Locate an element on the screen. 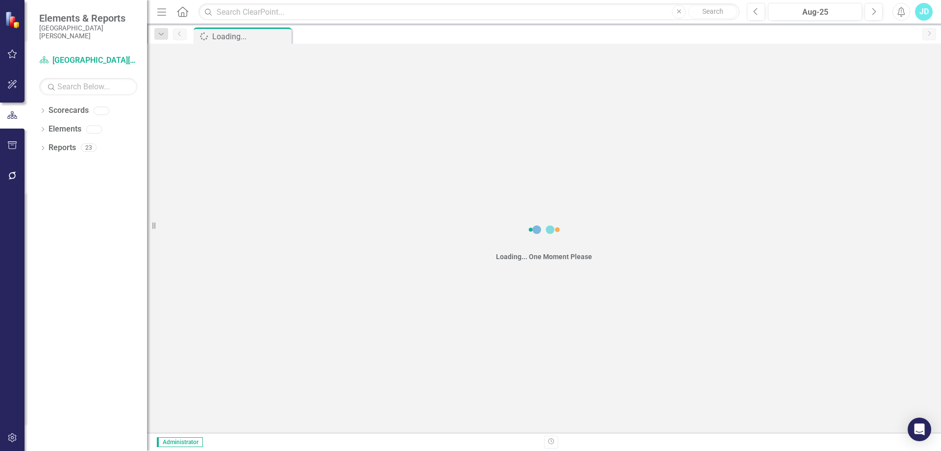  button: Aug-25 is located at coordinates (815, 12).